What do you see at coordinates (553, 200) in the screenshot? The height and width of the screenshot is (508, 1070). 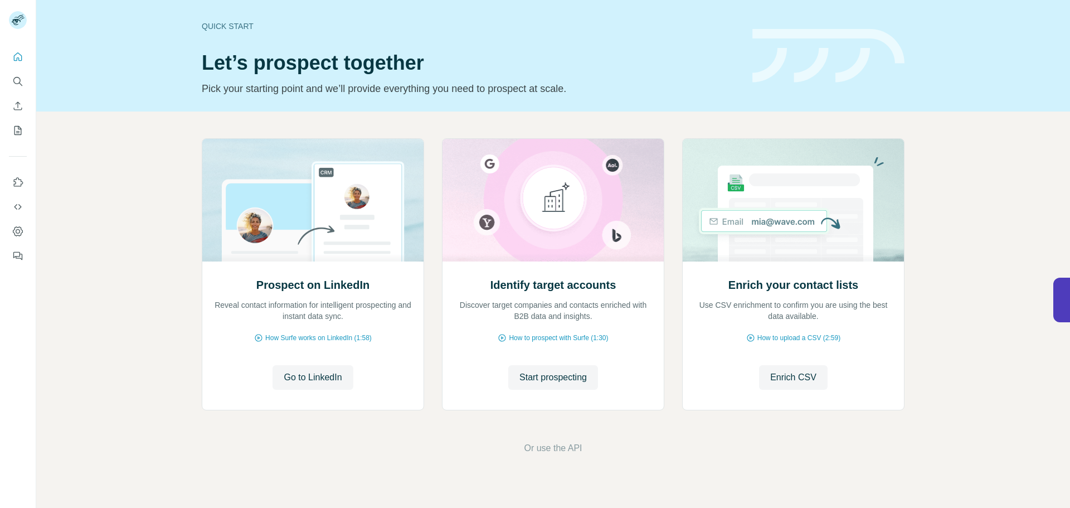 I see `img: Identify target accounts` at bounding box center [553, 200].